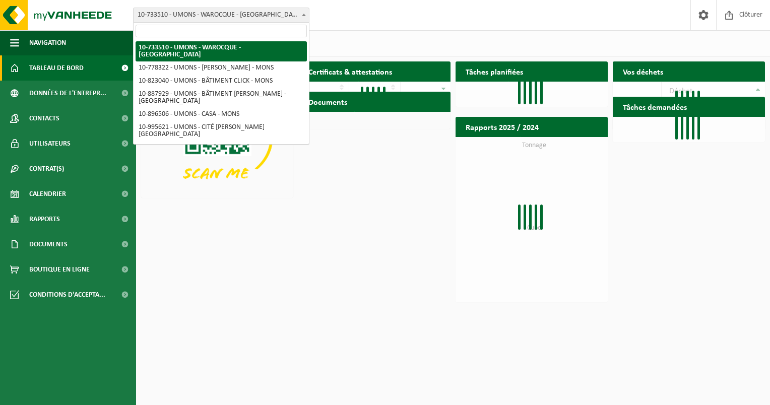 This screenshot has width=770, height=405. Describe the element at coordinates (221, 114) in the screenshot. I see `li: 10-896506 - UMONS - CASA - MONS` at that location.